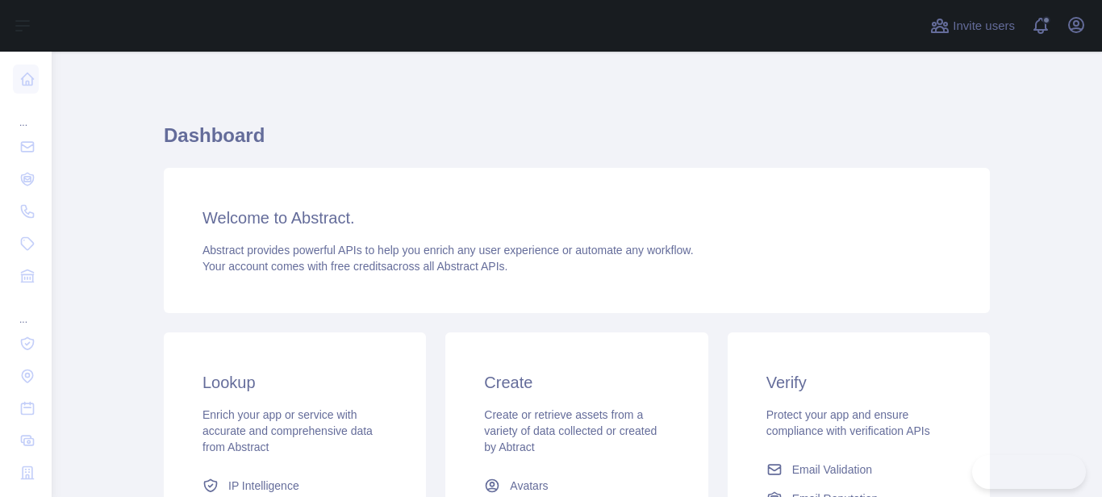  I want to click on span: Your account comes with across all Abstract APIs., so click(355, 266).